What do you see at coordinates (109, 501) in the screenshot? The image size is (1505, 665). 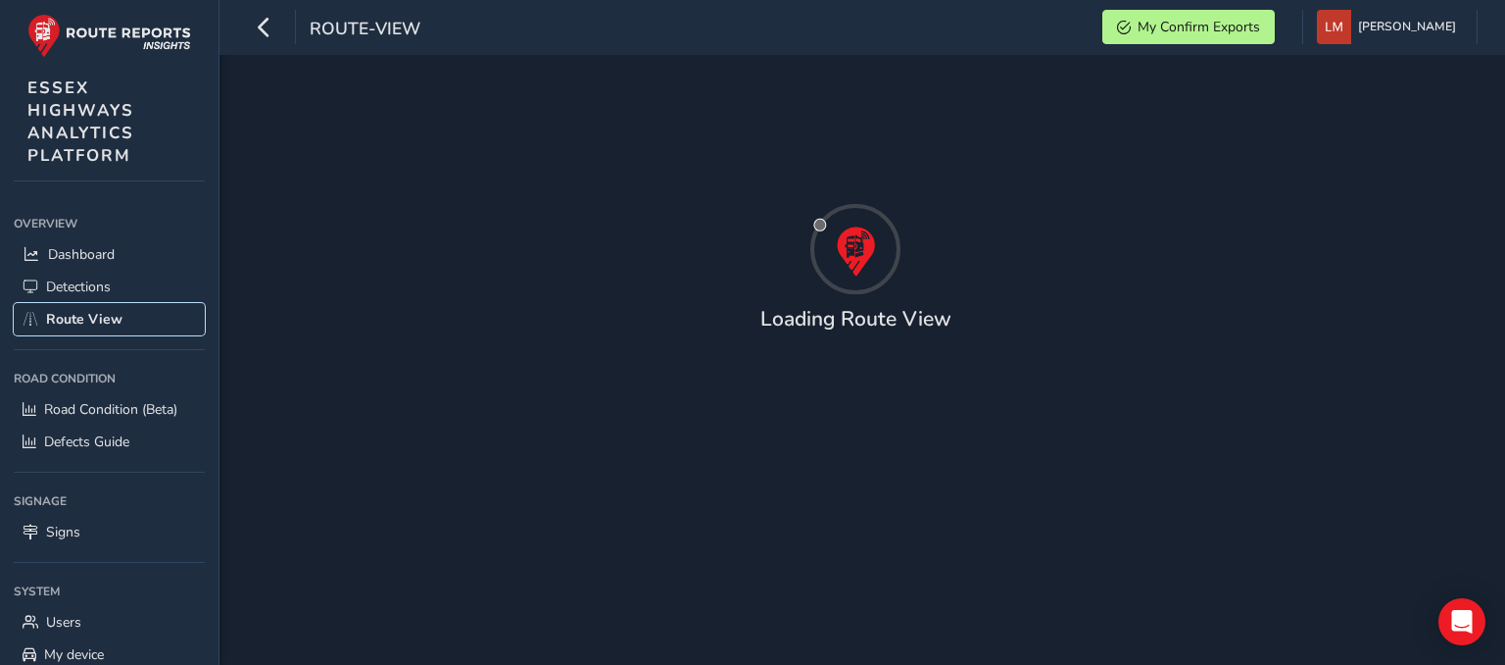 I see `div: Signage` at bounding box center [109, 501].